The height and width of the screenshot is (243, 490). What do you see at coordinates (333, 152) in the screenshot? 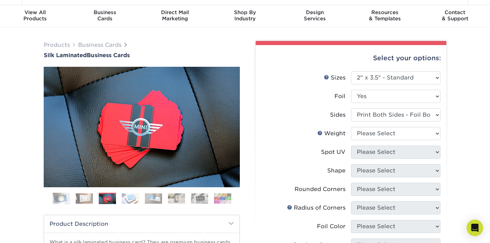
I see `div: Spot UV` at bounding box center [333, 152].